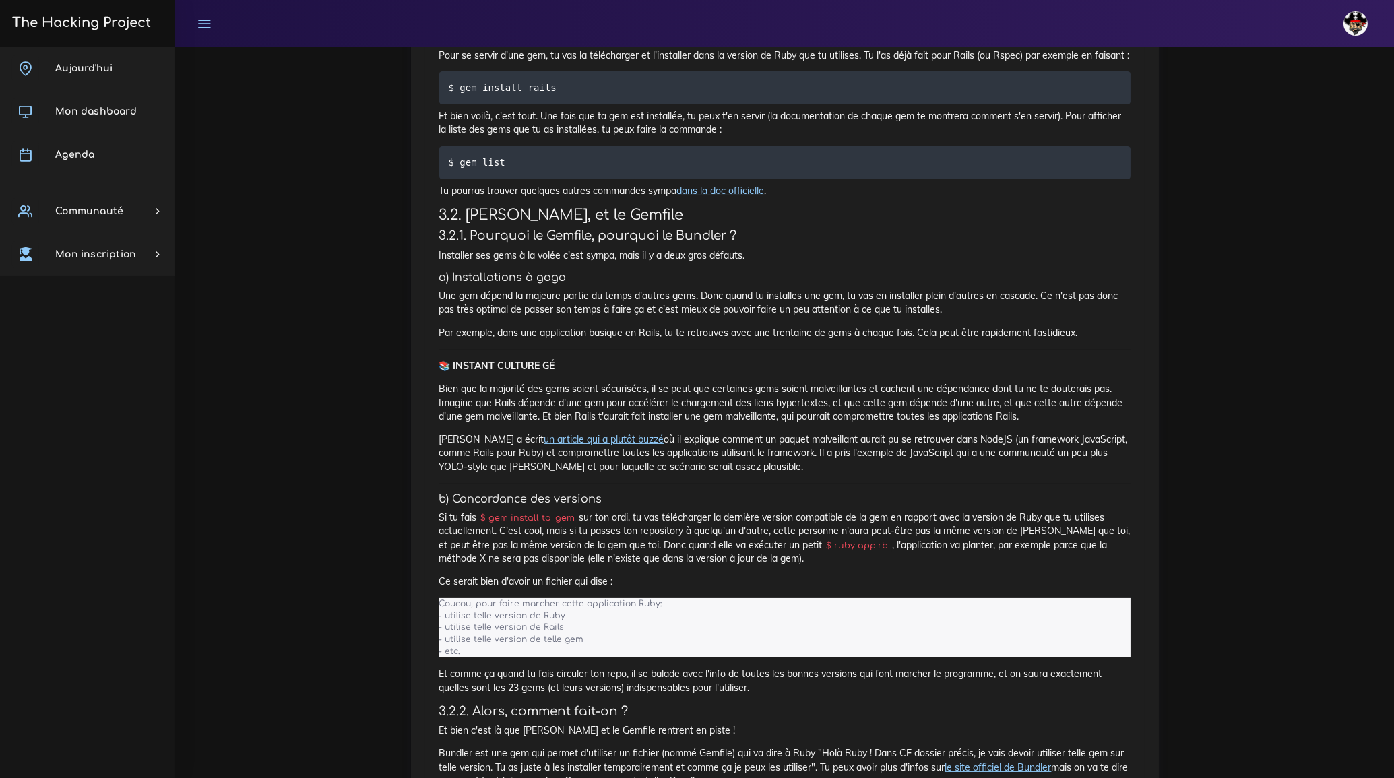 This screenshot has width=1394, height=778. Describe the element at coordinates (785, 123) in the screenshot. I see `p: Et bien voilà, c'est tout. Une fois que ta gem est installée, tu peux t'en servir (la documentati...` at that location.